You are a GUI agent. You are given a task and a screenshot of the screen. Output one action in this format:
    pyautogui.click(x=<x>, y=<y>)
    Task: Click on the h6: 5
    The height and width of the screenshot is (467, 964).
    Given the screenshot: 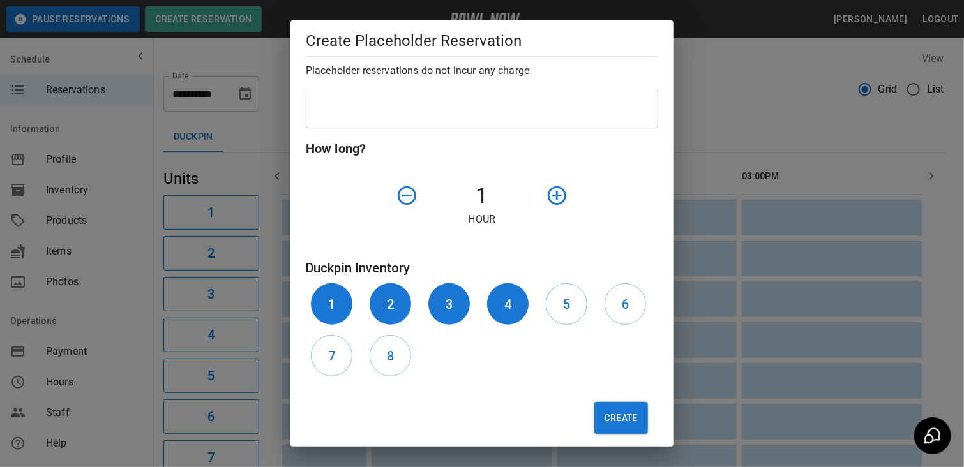 What is the action you would take?
    pyautogui.click(x=566, y=305)
    